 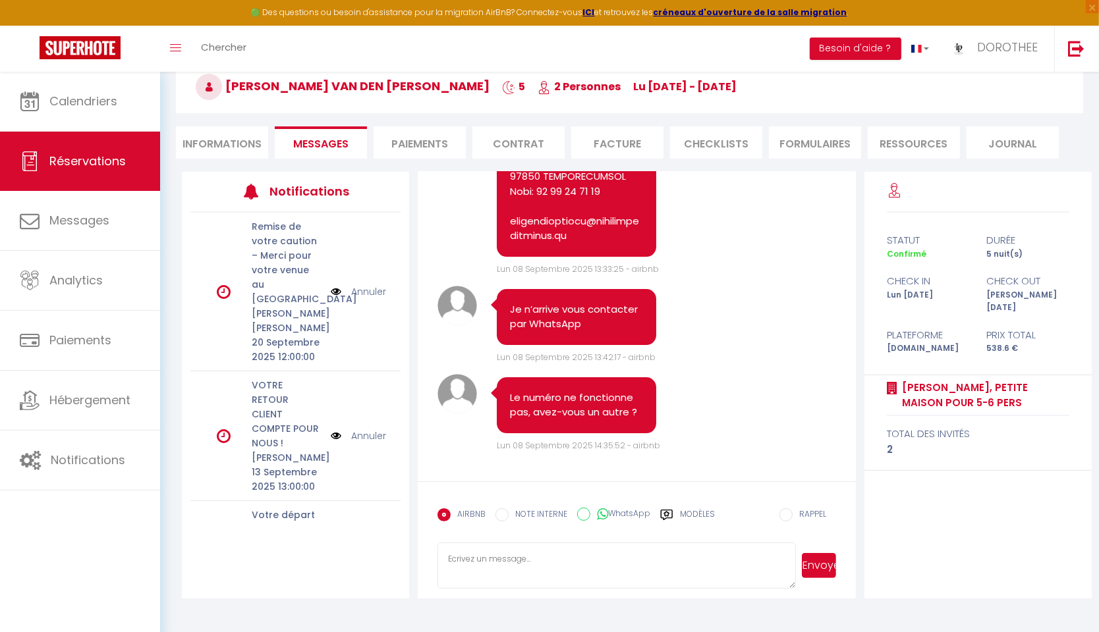 I want to click on label: WhatsApp, so click(x=620, y=515).